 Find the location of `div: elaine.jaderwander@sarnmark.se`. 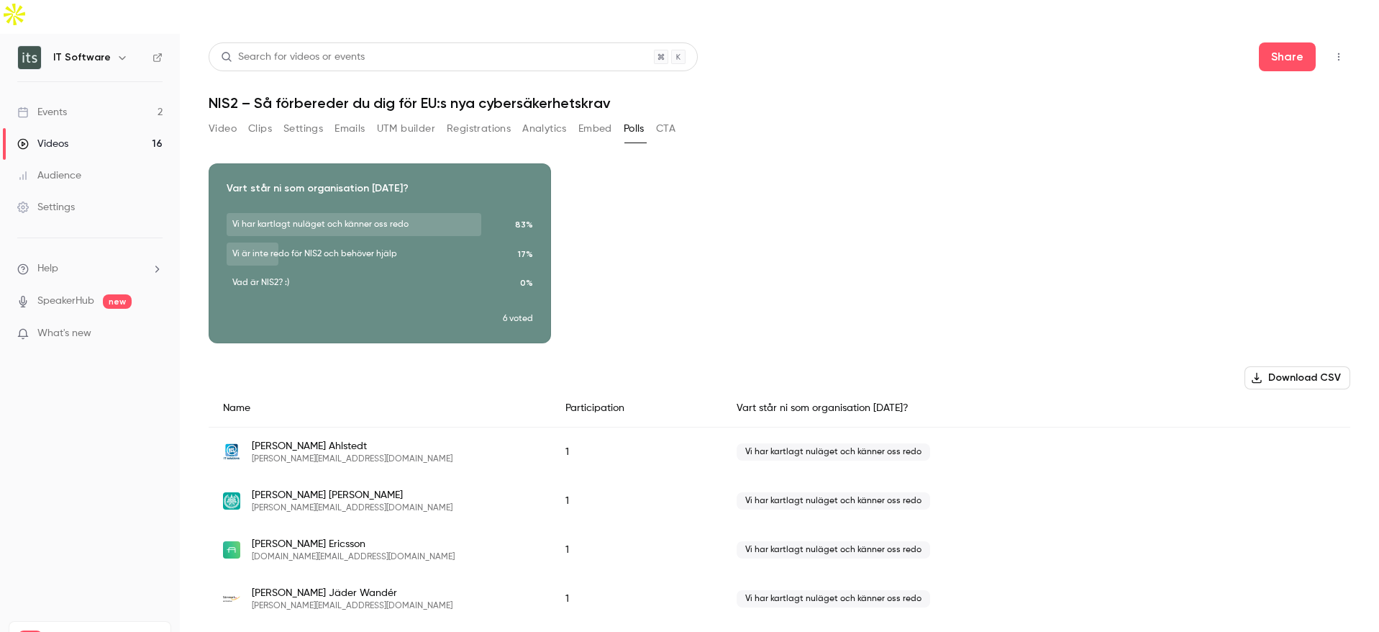

div: elaine.jaderwander@sarnmark.se is located at coordinates (779, 599).